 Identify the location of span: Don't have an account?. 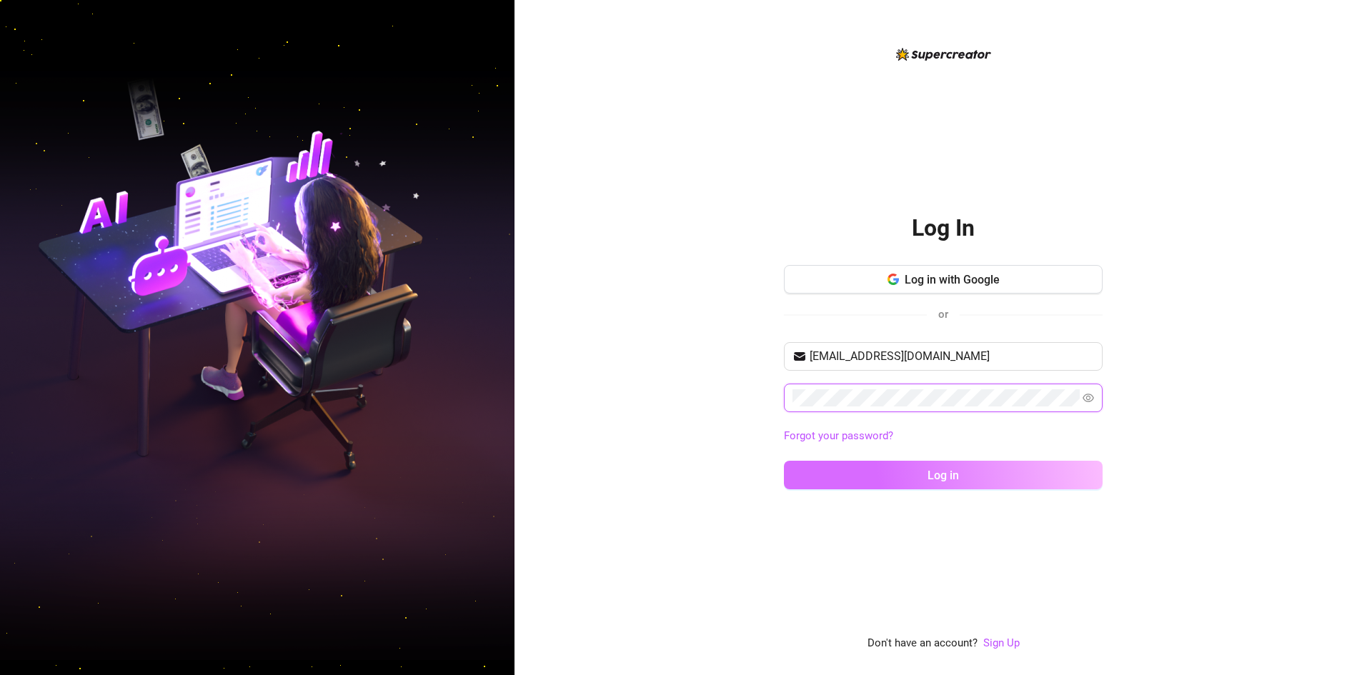
(923, 644).